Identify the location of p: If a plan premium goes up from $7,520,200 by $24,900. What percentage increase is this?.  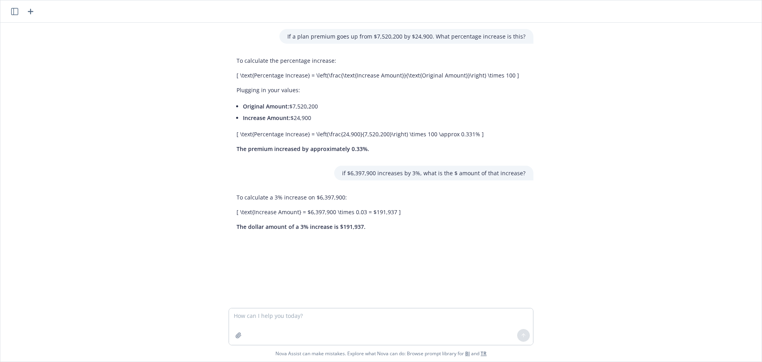
(407, 36).